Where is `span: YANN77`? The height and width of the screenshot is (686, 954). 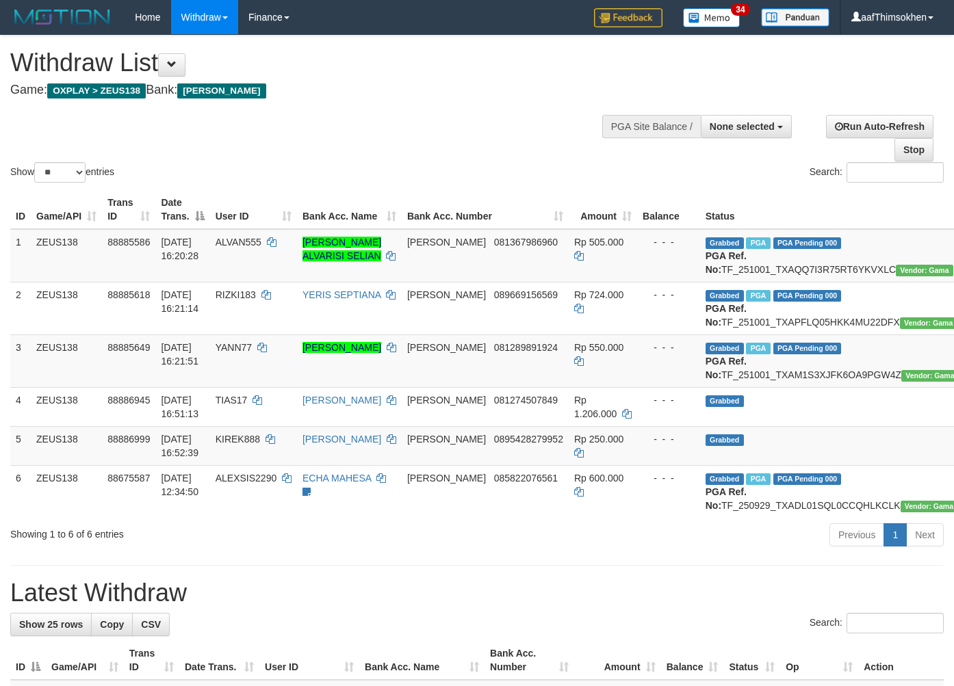
span: YANN77 is located at coordinates (233, 348).